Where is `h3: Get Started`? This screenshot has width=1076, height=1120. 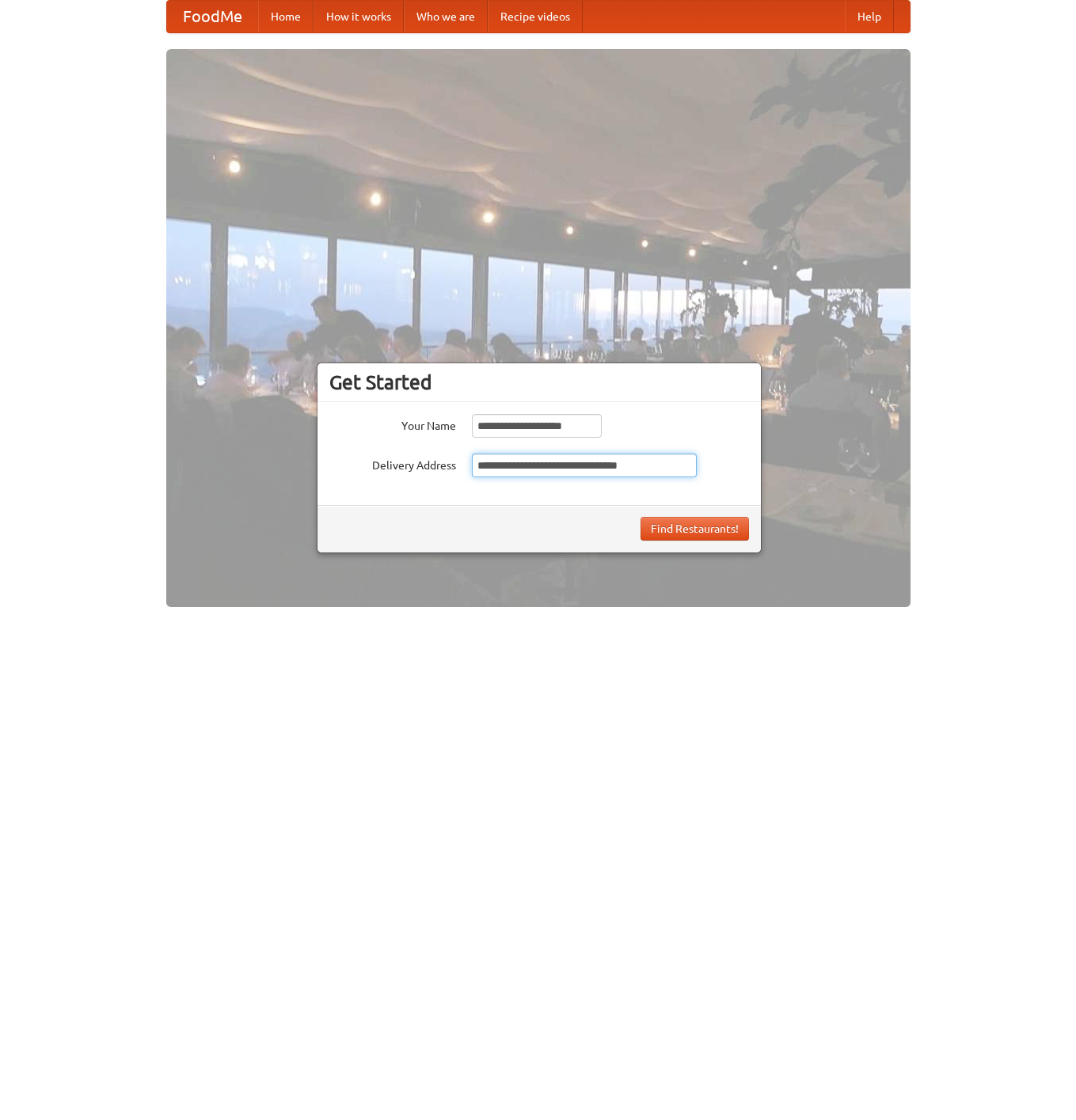 h3: Get Started is located at coordinates (539, 383).